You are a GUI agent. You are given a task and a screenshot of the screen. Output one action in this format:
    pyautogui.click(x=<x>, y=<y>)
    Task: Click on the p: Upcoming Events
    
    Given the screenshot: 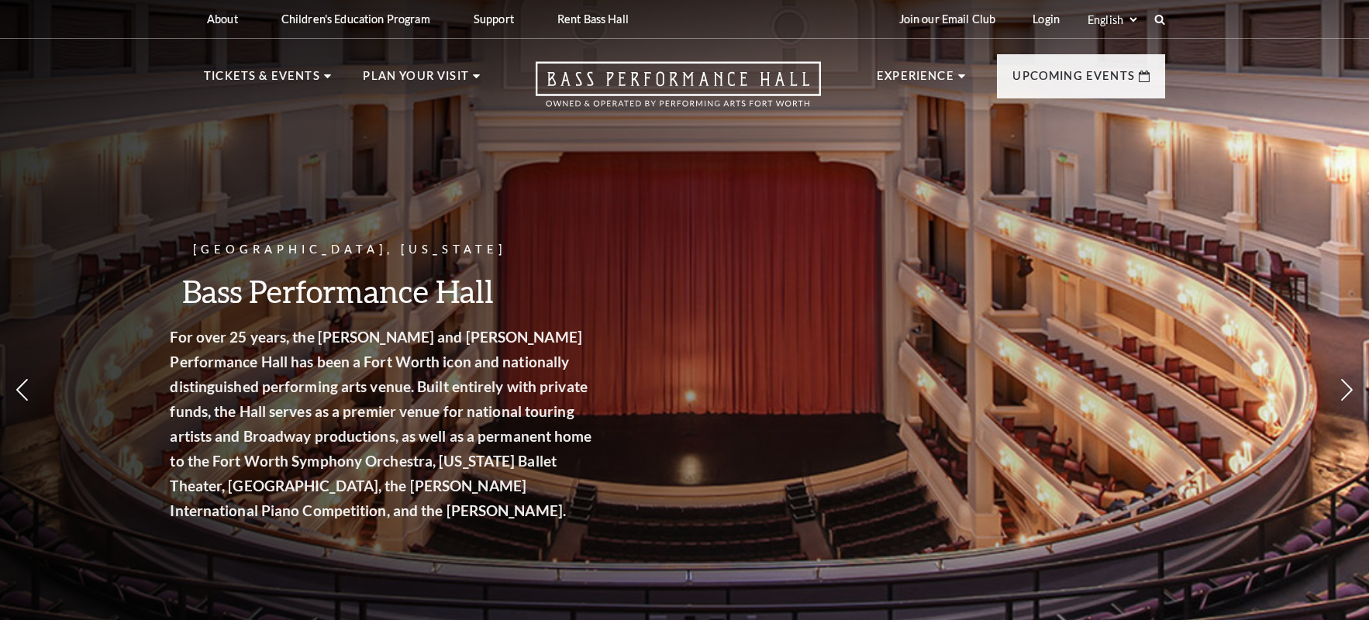 What is the action you would take?
    pyautogui.click(x=1074, y=81)
    